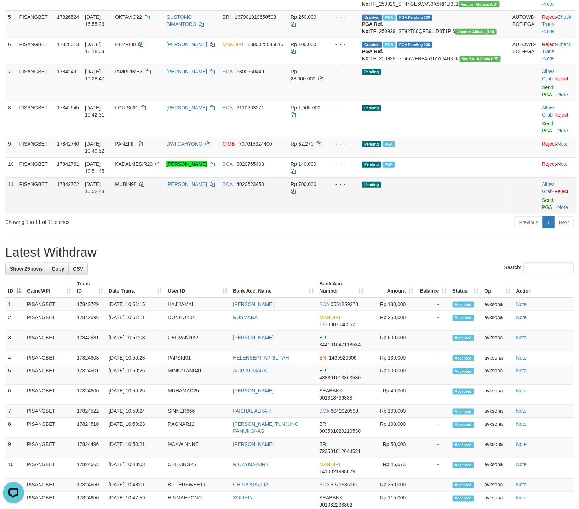  What do you see at coordinates (90, 468) in the screenshot?
I see `td: 17824663` at bounding box center [90, 468].